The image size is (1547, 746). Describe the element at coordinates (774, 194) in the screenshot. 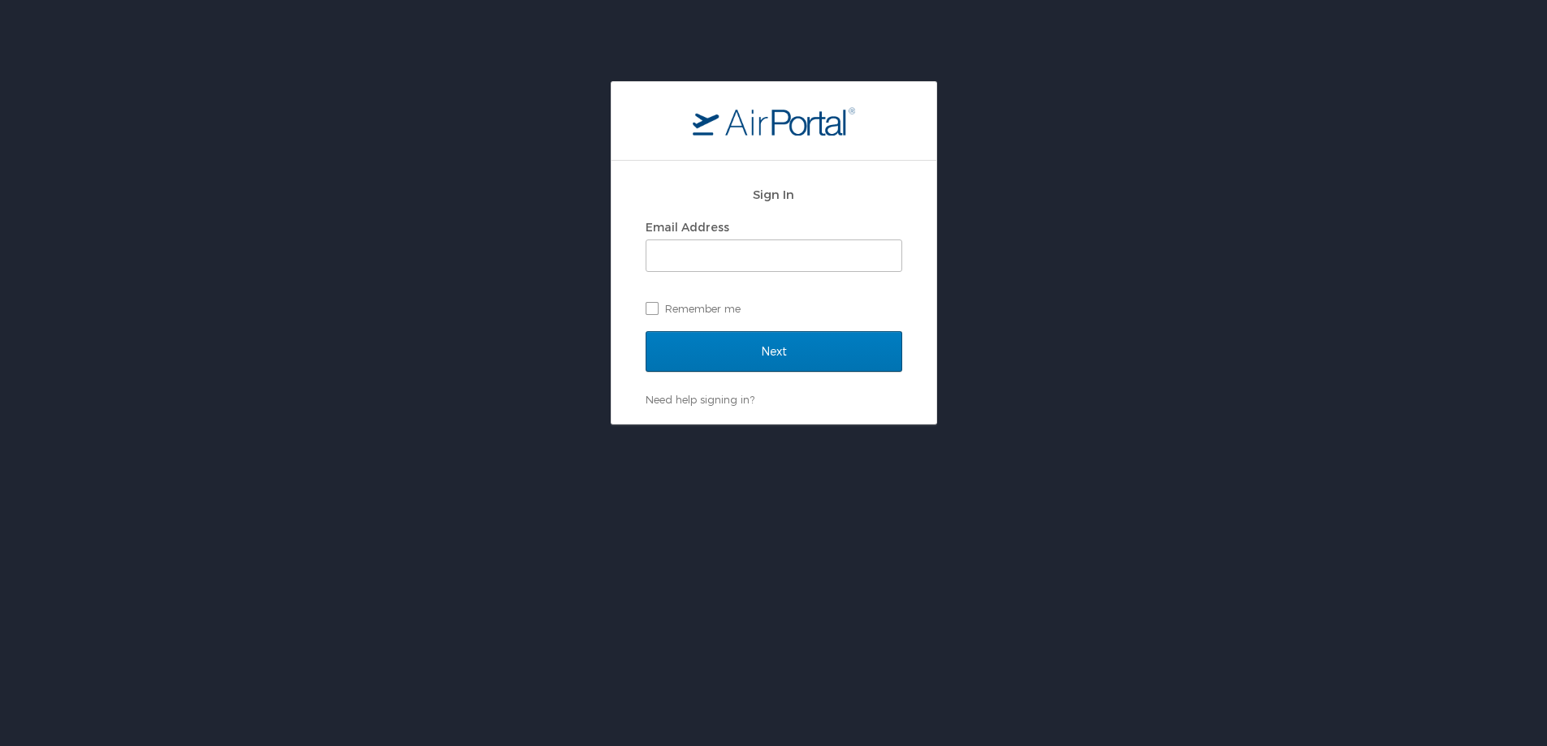

I see `h2: Sign In` at that location.